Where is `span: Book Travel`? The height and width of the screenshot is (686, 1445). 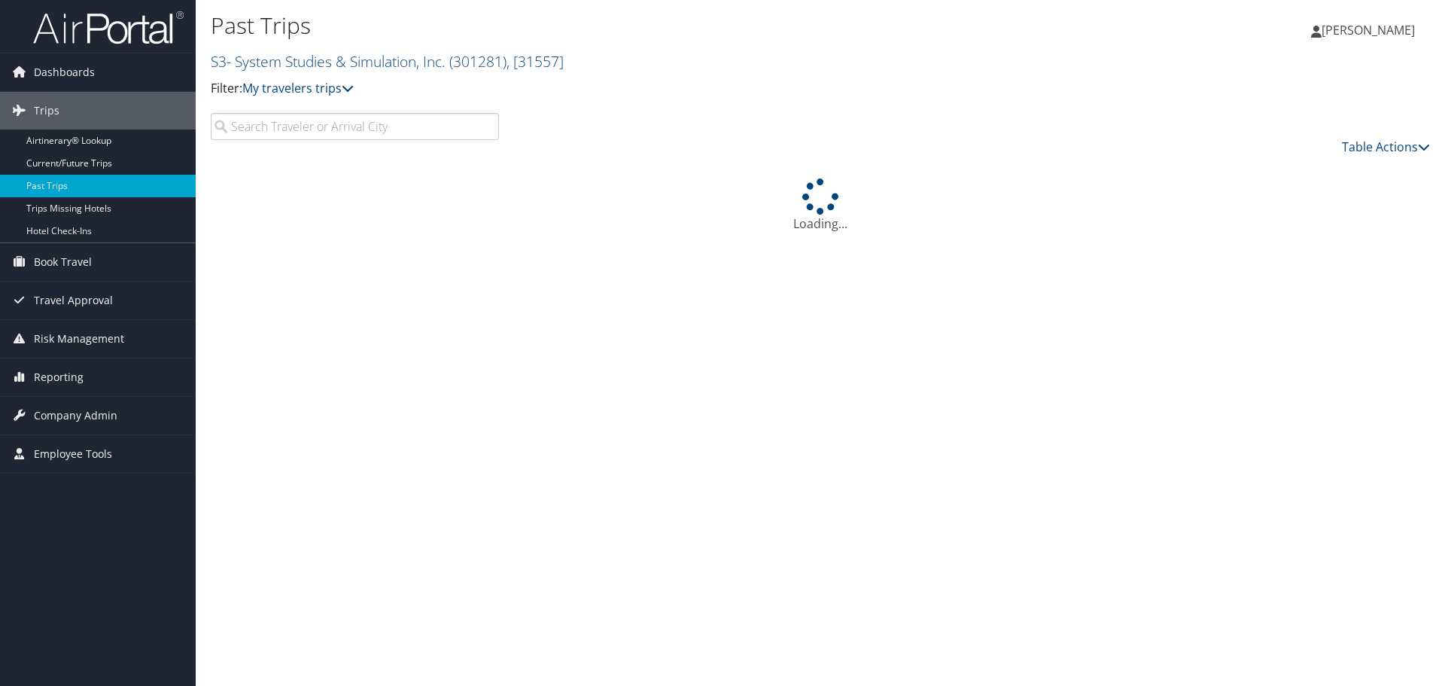
span: Book Travel is located at coordinates (62, 262).